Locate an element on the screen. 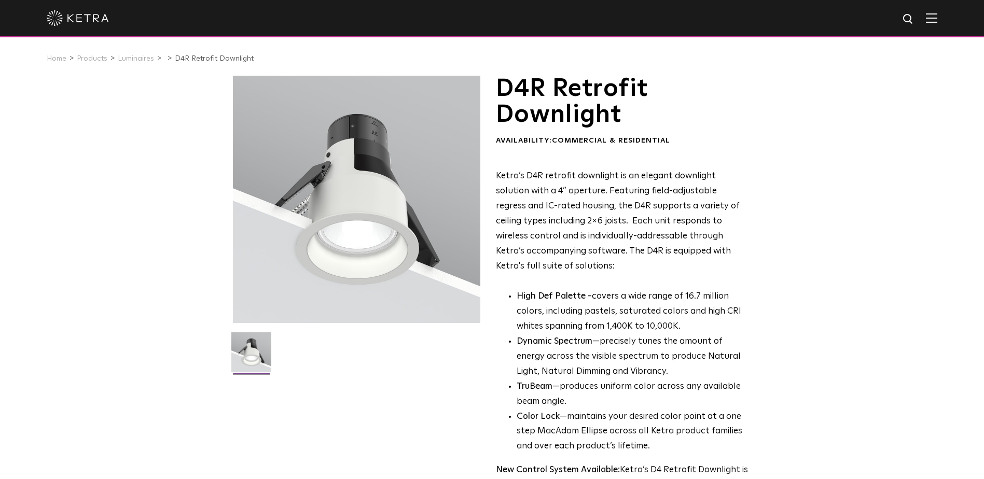 This screenshot has height=479, width=984. img: Hamburger%20Nav.svg is located at coordinates (932, 18).